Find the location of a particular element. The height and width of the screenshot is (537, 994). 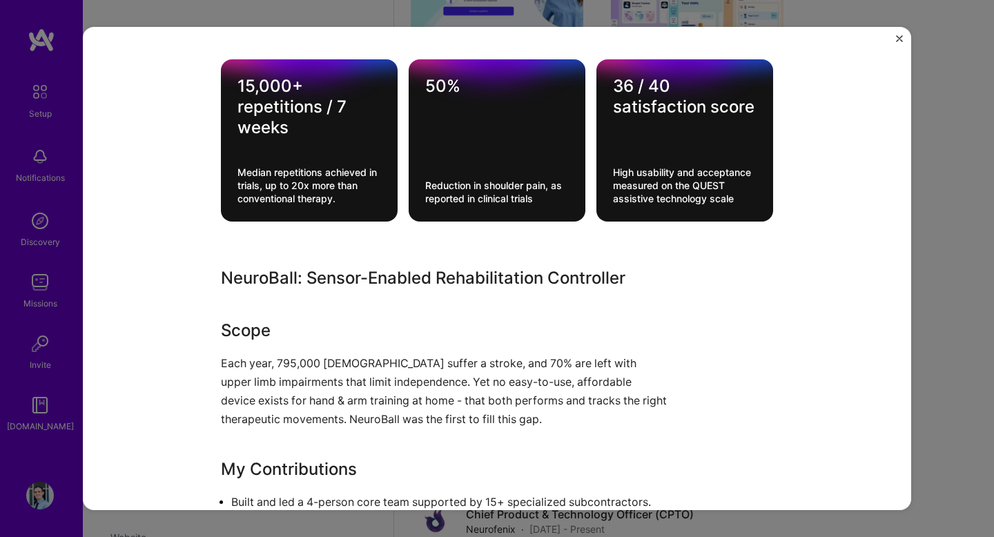

p: Built and led a 4-person core team supported by 15+ specialized subcontractors. is located at coordinates (450, 502).